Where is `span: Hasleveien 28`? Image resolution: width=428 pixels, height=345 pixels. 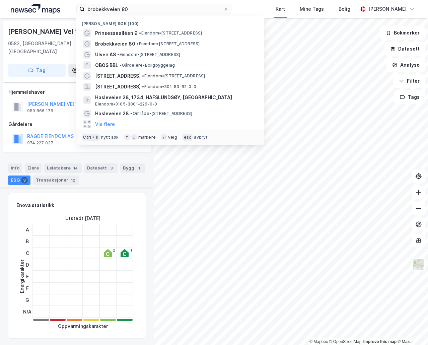 span: Hasleveien 28 is located at coordinates (112, 113).